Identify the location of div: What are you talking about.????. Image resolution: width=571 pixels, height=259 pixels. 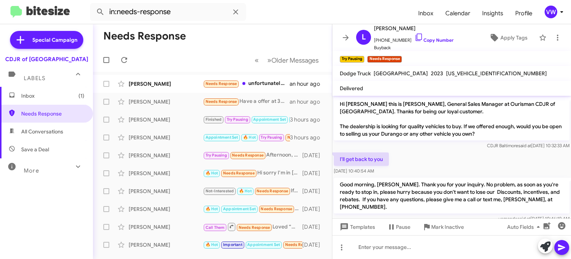
(247, 119).